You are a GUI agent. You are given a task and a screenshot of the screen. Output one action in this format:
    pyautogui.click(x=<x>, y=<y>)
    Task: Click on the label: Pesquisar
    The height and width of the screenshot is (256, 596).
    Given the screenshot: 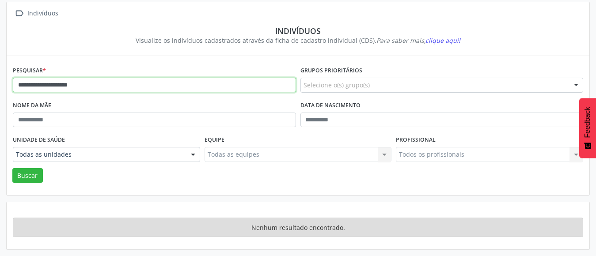 What is the action you would take?
    pyautogui.click(x=29, y=71)
    